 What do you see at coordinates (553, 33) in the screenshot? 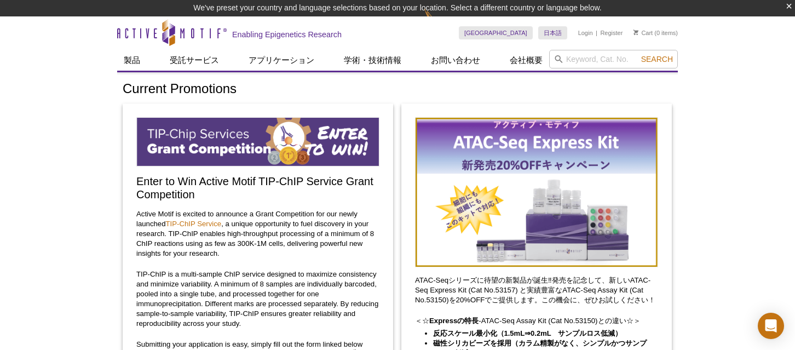
I see `a: 日本語` at bounding box center [553, 33].